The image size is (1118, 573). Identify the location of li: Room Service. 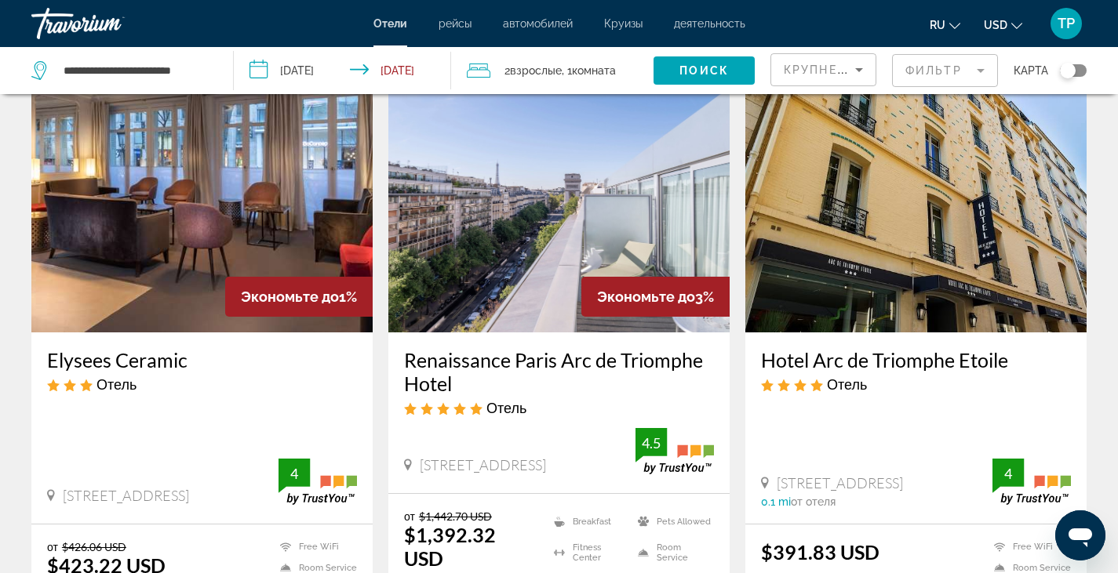
(671, 553).